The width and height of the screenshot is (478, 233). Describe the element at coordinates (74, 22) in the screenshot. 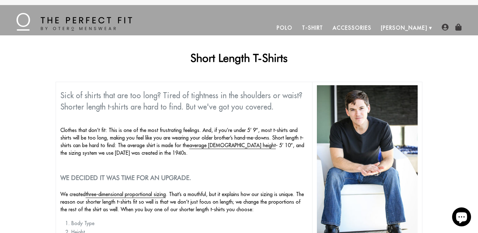

I see `img: The Perfect Fit - by Otero Menswear - Logo` at that location.